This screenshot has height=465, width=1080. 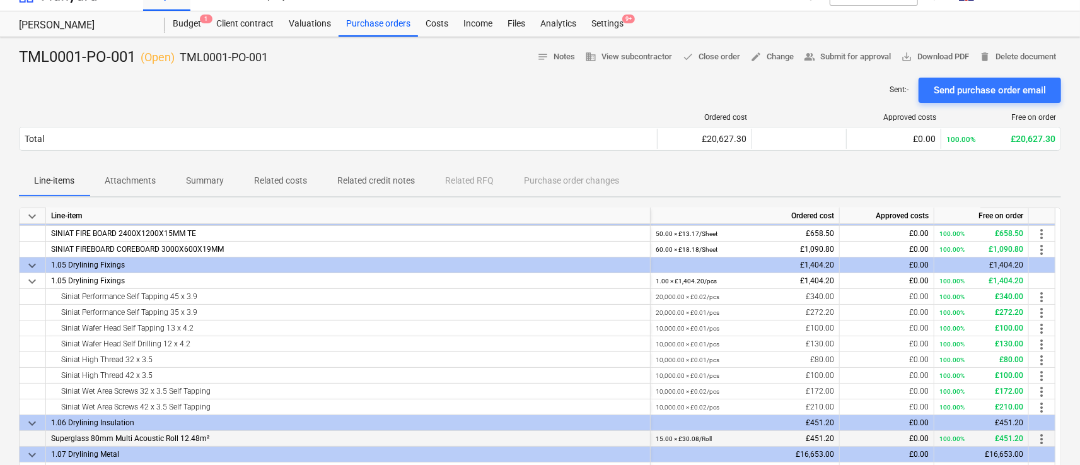 What do you see at coordinates (348, 216) in the screenshot?
I see `div: Line-item` at bounding box center [348, 216].